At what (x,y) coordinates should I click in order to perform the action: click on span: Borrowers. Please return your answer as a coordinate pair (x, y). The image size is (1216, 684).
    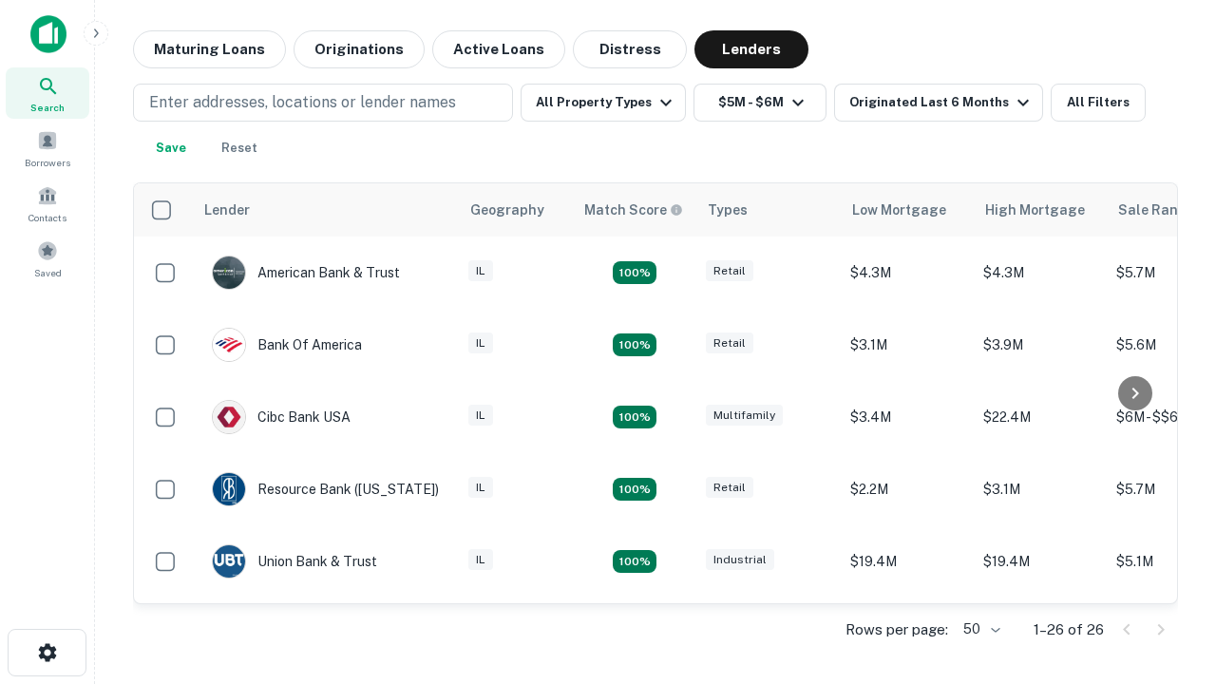
    Looking at the image, I should click on (47, 162).